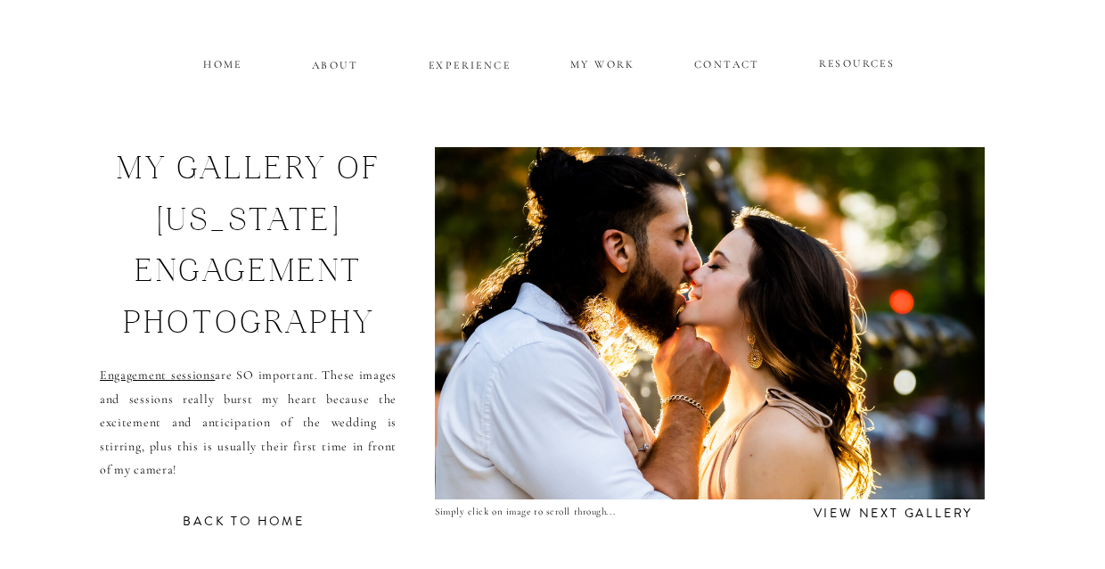  I want to click on a: Engagement sessions, so click(157, 374).